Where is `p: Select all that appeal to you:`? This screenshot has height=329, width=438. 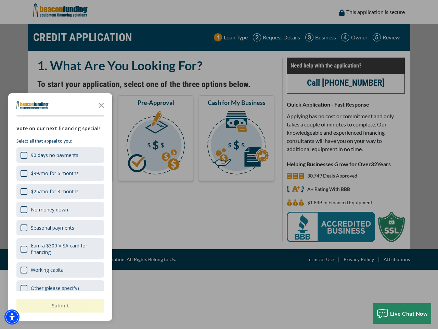
p: Select all that appeal to you: is located at coordinates (60, 141).